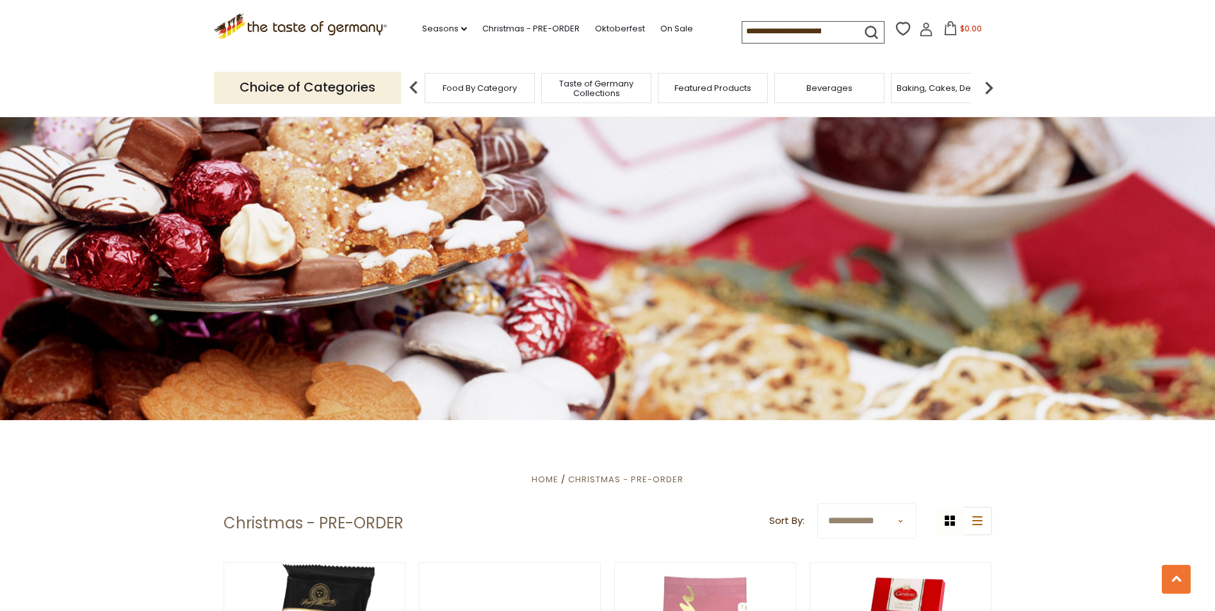 This screenshot has height=611, width=1215. What do you see at coordinates (713, 88) in the screenshot?
I see `a: Featured Products` at bounding box center [713, 88].